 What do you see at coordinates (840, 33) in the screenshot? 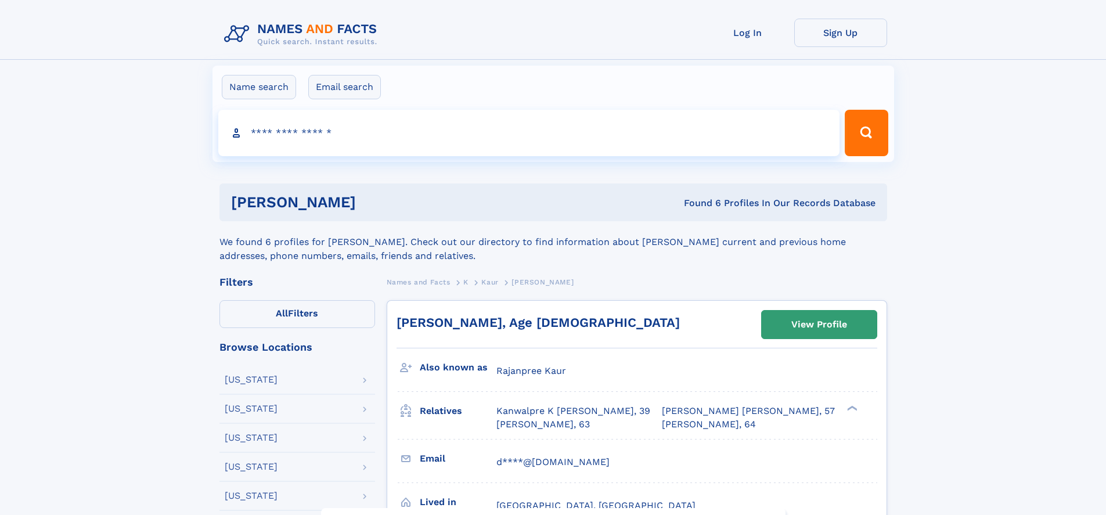
I see `a: Sign Up` at bounding box center [840, 33].